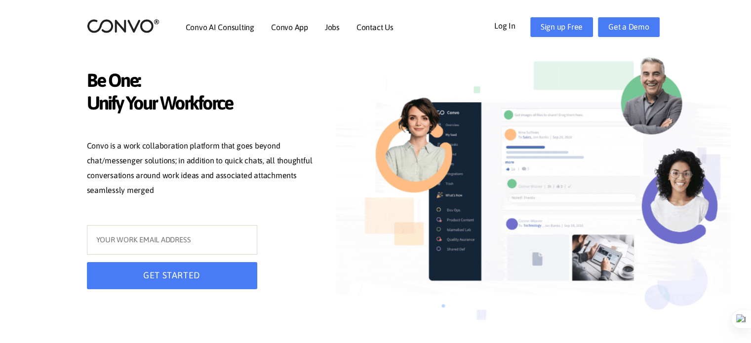 This screenshot has height=343, width=751. I want to click on a: Get a Demo, so click(628, 27).